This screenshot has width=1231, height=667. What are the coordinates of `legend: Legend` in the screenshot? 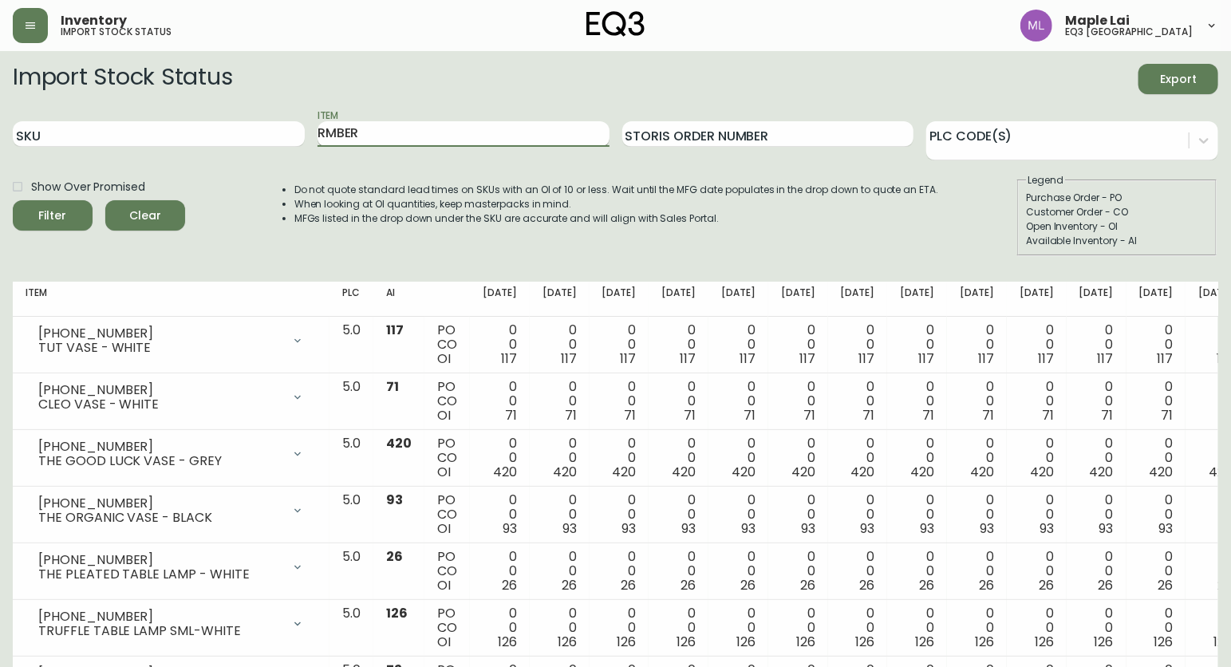 It's located at (1045, 180).